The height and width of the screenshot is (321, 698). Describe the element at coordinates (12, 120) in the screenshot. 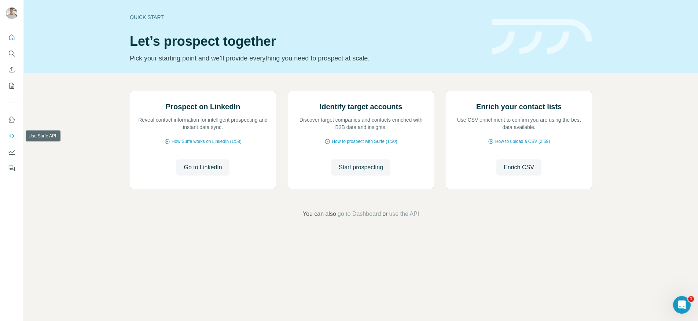

I see `button: Use Surfe on LinkedIn` at that location.